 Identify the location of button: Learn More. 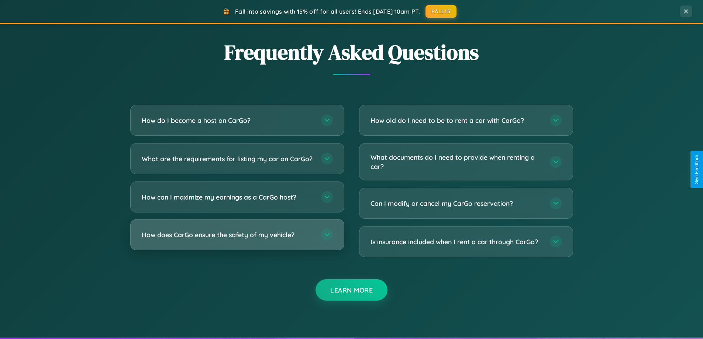
(351, 290).